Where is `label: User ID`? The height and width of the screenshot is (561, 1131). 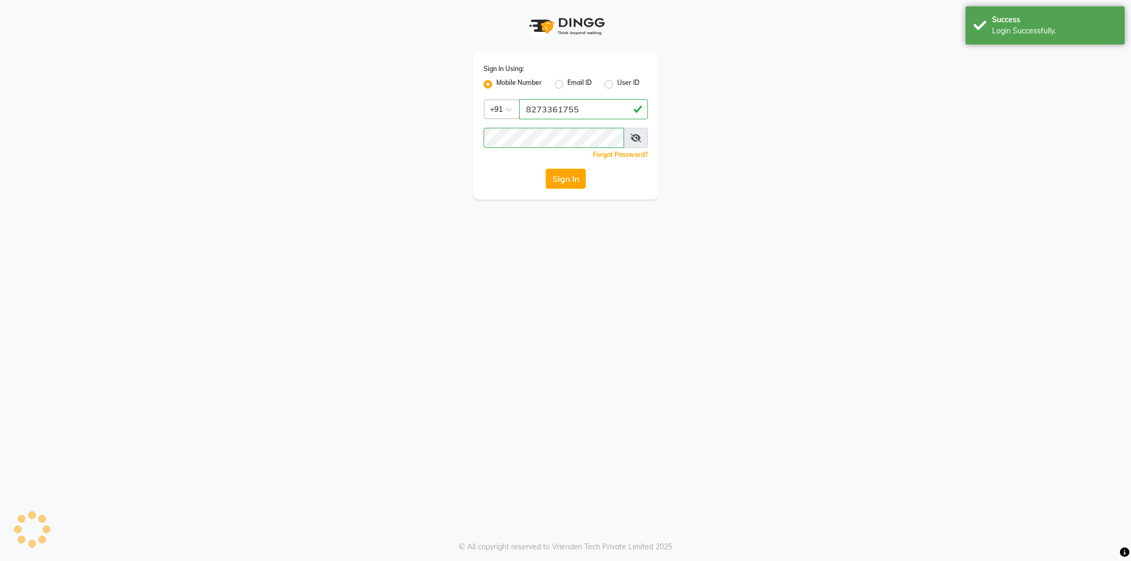 label: User ID is located at coordinates (628, 84).